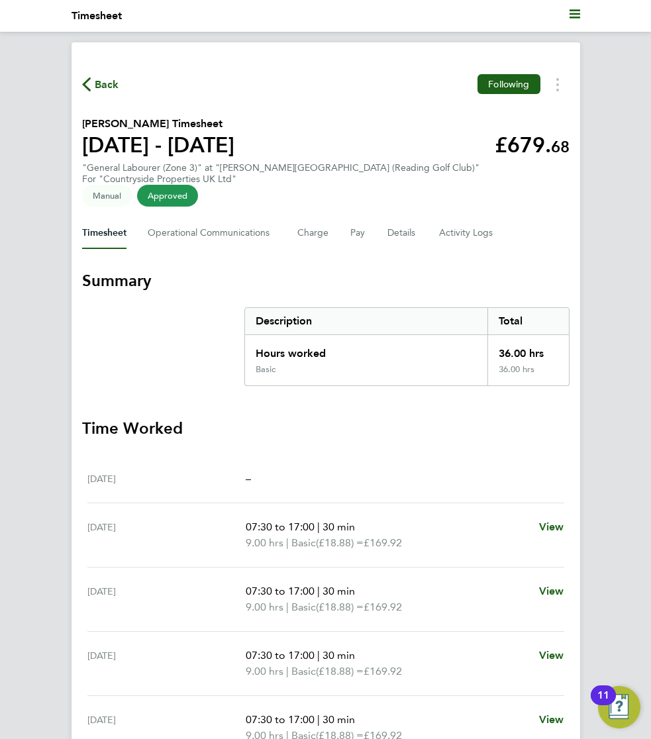 The width and height of the screenshot is (651, 739). Describe the element at coordinates (97, 16) in the screenshot. I see `li: Timesheet` at that location.